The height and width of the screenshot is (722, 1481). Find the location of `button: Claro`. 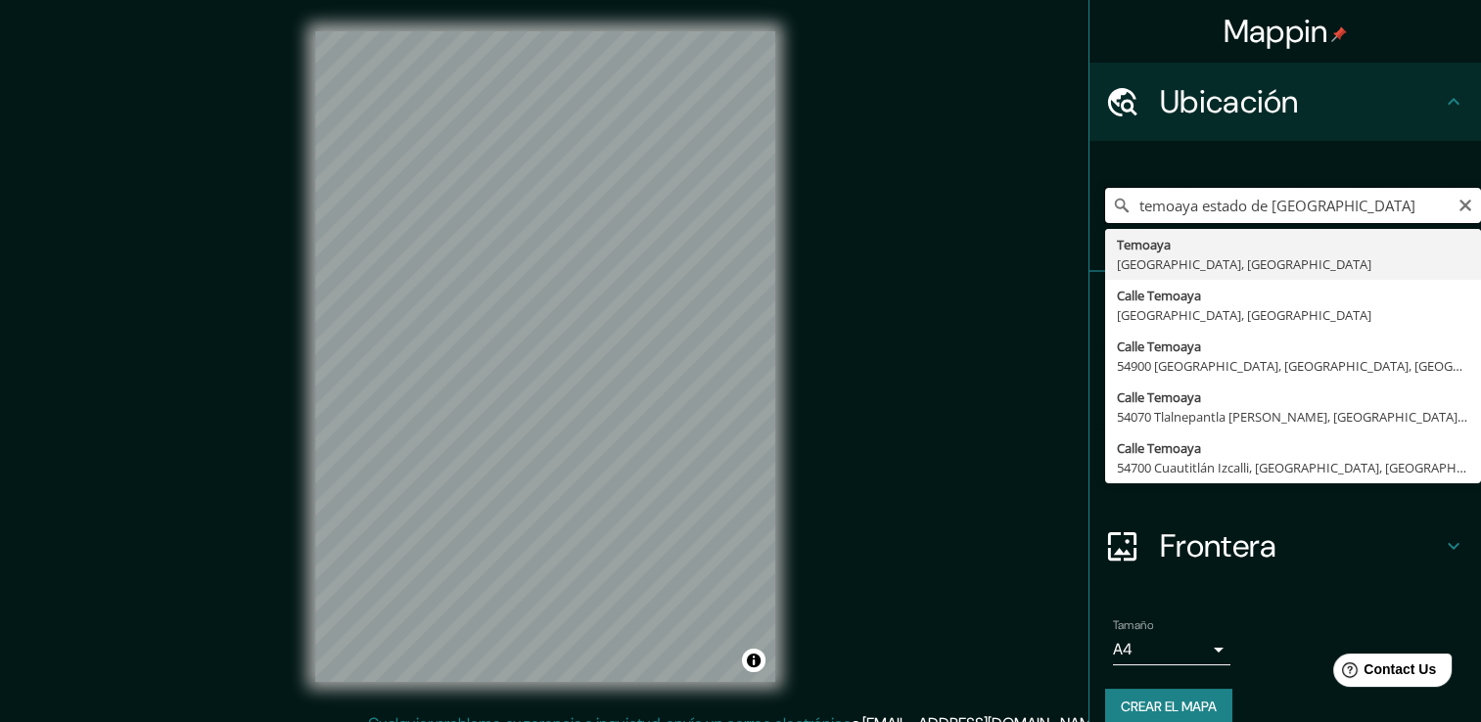

button: Claro is located at coordinates (1465, 204).